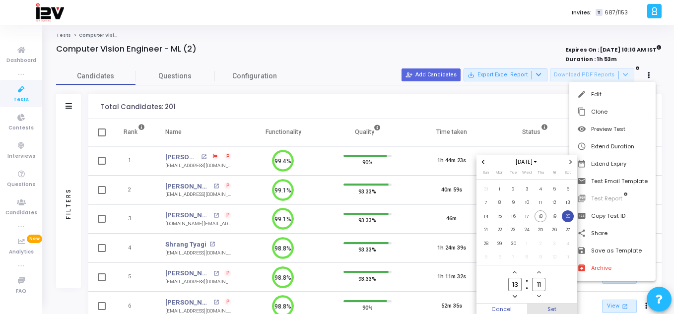 The image size is (674, 314). Describe the element at coordinates (527, 203) in the screenshot. I see `td: September 10, 2025` at that location.